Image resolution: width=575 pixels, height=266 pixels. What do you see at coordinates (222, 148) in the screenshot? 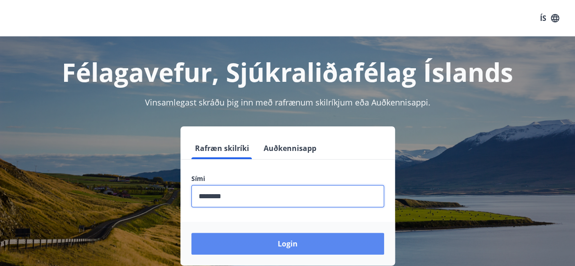
I see `button: Rafræn skilríki` at bounding box center [222, 148].